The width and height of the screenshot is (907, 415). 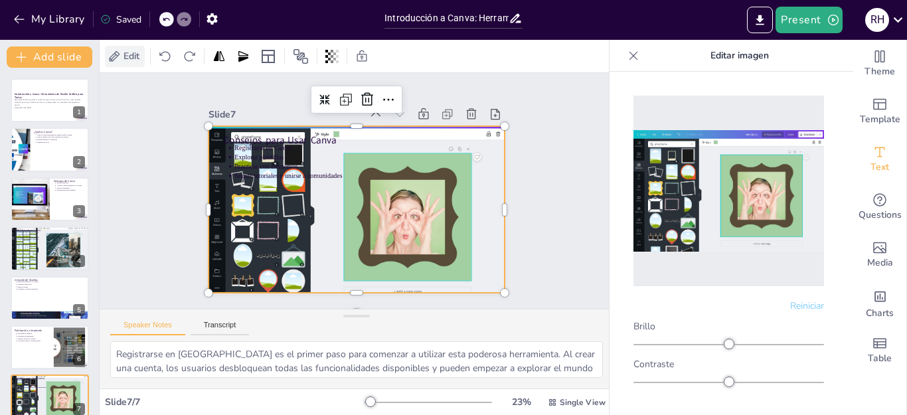 What do you see at coordinates (220, 328) in the screenshot?
I see `button: Transcript` at bounding box center [220, 328].